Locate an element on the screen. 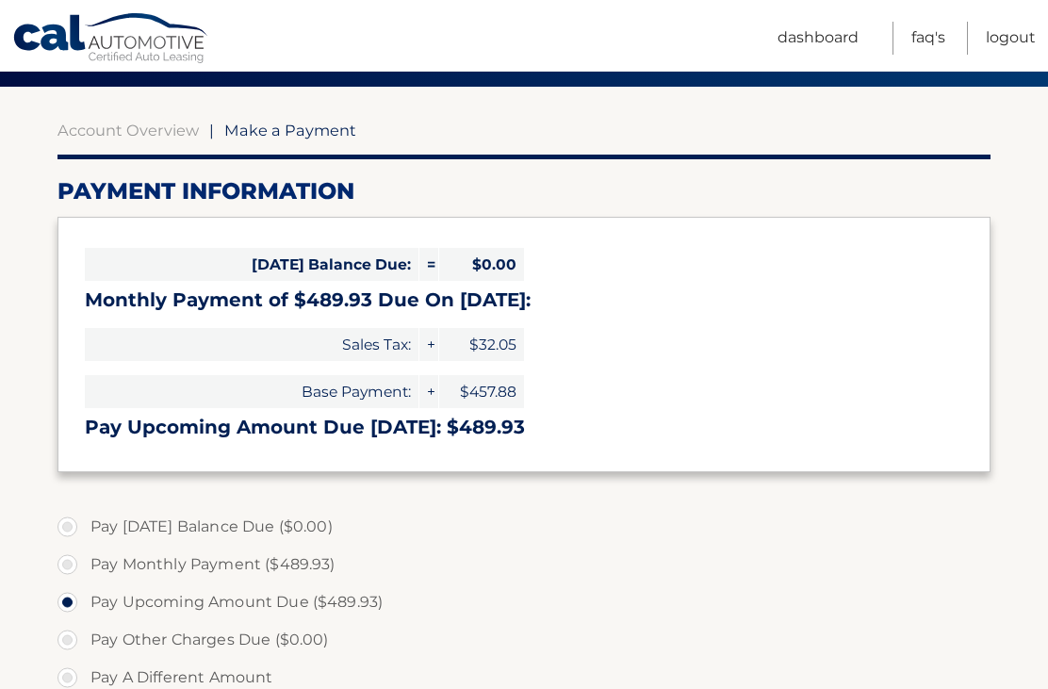 This screenshot has height=689, width=1048. label: Pay Monthly Payment ($489.93) is located at coordinates (524, 565).